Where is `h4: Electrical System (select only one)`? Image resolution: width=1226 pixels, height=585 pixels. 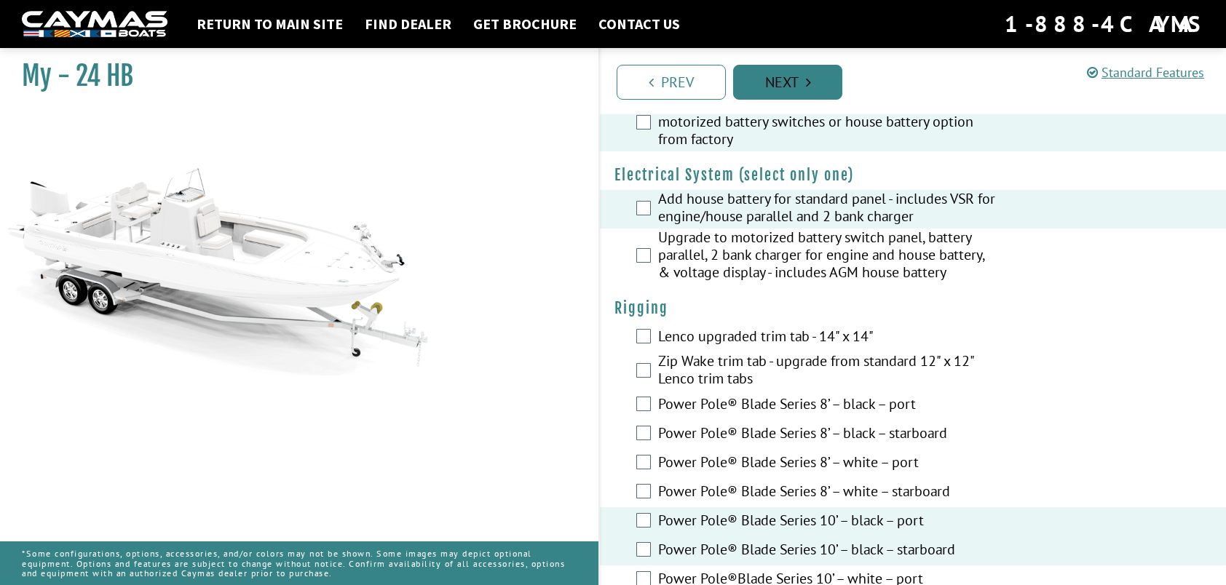 h4: Electrical System (select only one) is located at coordinates (913, 175).